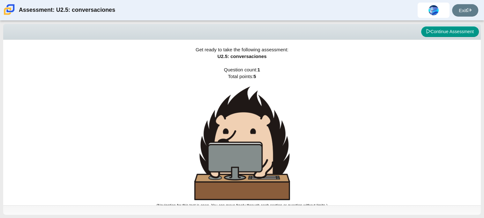 This screenshot has width=484, height=218. I want to click on button: Continue Assessment, so click(449, 32).